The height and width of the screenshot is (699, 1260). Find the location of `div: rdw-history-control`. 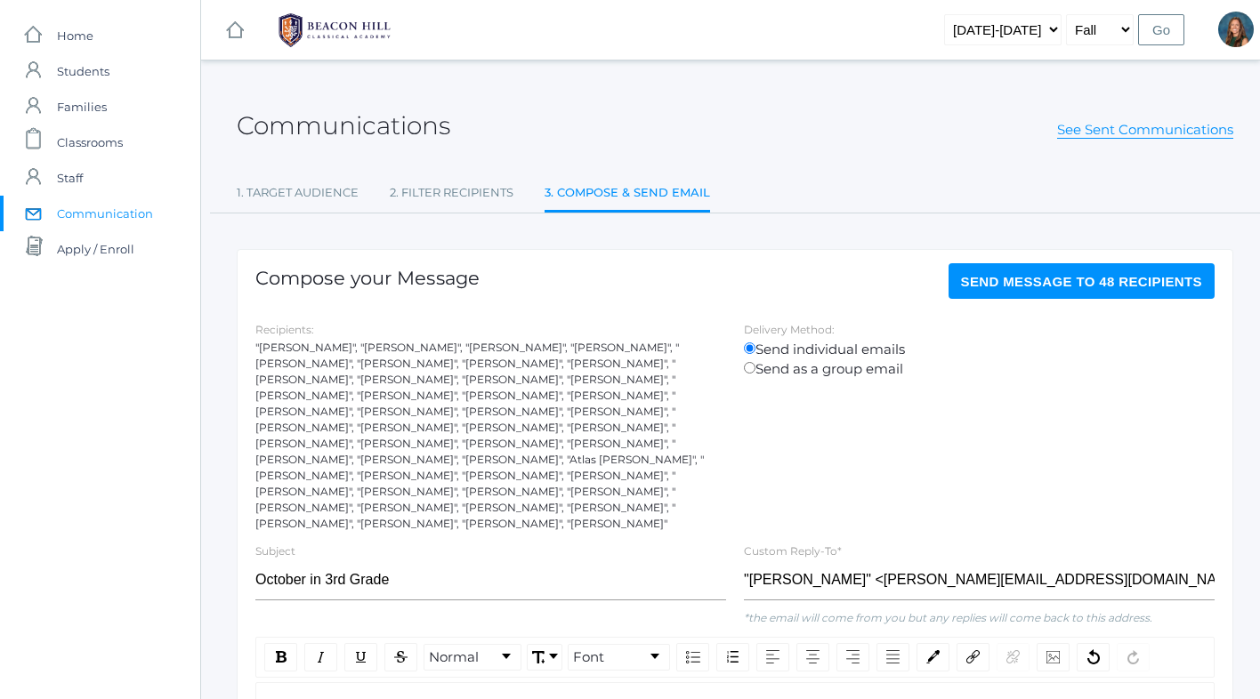

div: rdw-history-control is located at coordinates (1113, 657).